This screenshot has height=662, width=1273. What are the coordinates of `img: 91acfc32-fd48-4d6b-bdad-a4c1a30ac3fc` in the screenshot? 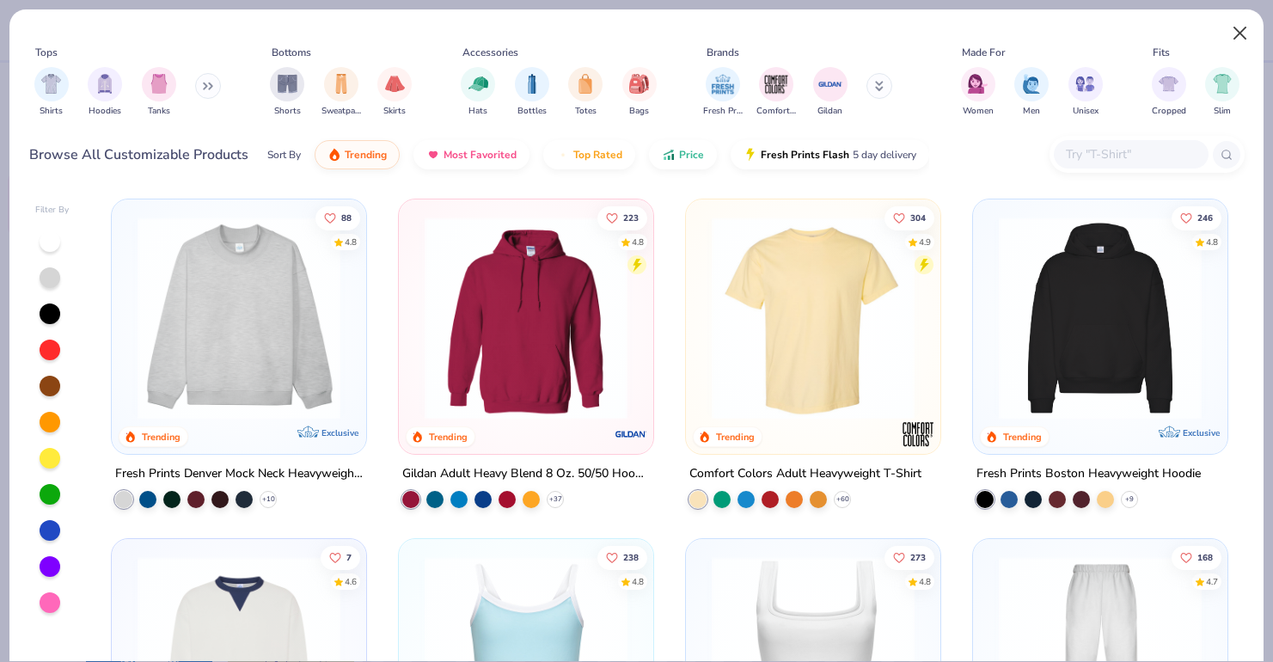 It's located at (1100, 318).